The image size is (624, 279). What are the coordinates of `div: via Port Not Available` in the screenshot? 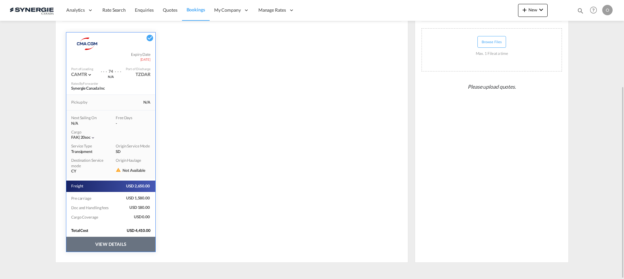 It's located at (111, 76).